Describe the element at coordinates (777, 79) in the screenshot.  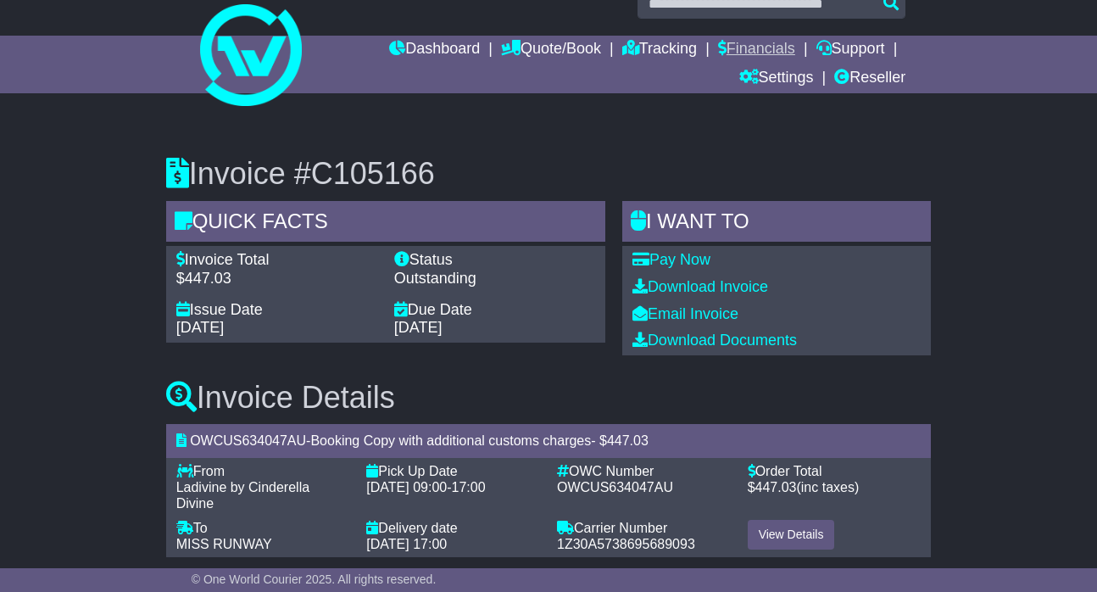
I see `a: Settings` at that location.